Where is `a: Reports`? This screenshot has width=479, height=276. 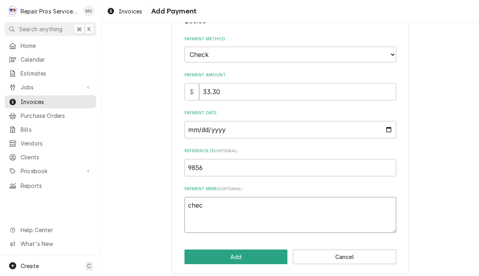
a: Reports is located at coordinates (50, 186).